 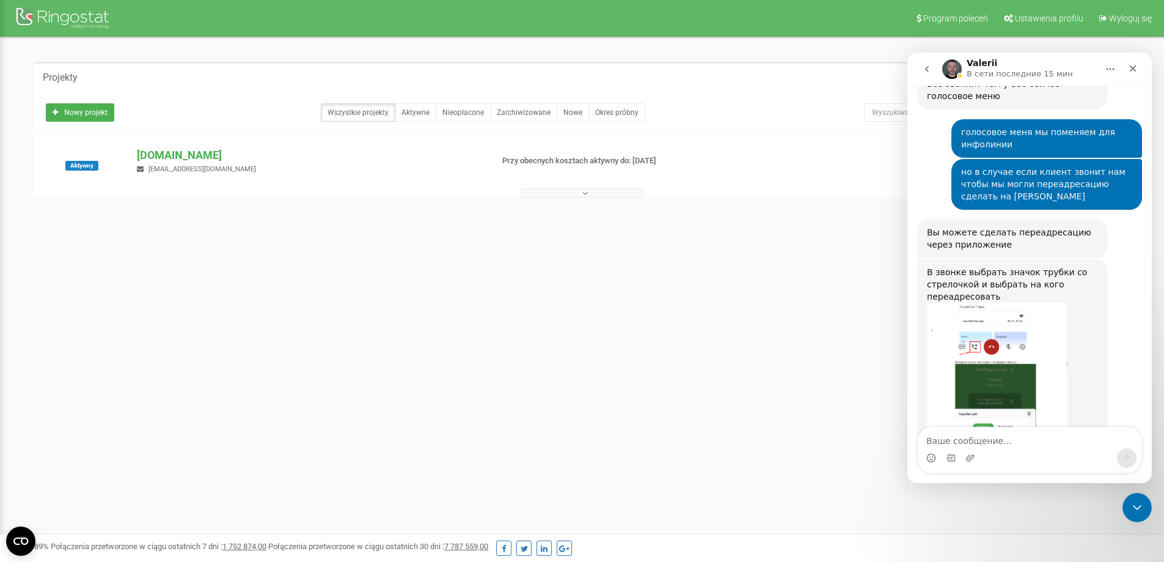 What do you see at coordinates (358, 112) in the screenshot?
I see `a: Wszystkie projekty` at bounding box center [358, 112].